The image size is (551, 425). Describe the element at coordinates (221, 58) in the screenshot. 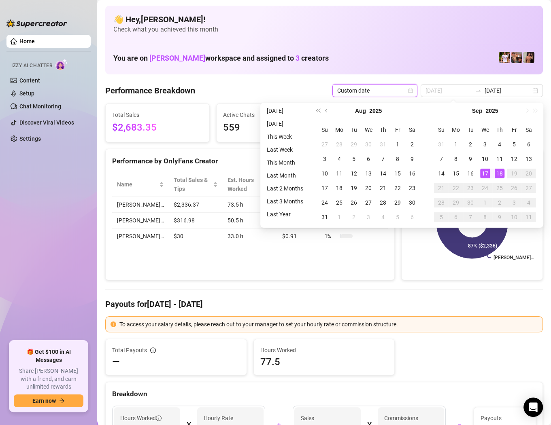

I see `h1: You are on workspace and assigned to creators` at that location.